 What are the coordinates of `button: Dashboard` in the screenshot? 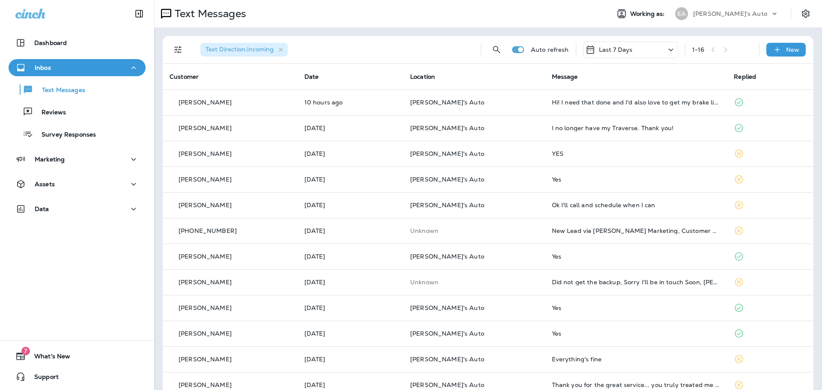 It's located at (77, 43).